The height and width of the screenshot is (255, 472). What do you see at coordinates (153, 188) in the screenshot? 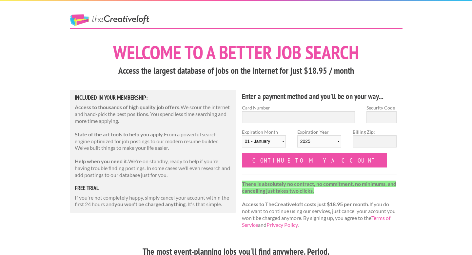
I see `h5: free trial` at bounding box center [153, 188].